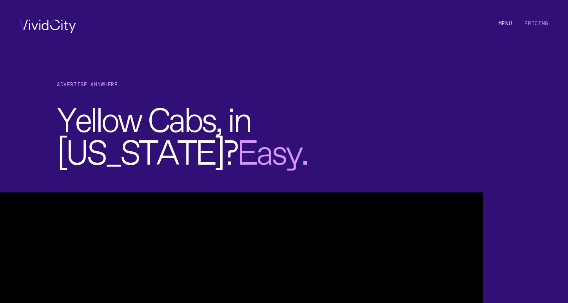  What do you see at coordinates (269, 148) in the screenshot?
I see `span: Easy` at bounding box center [269, 148].